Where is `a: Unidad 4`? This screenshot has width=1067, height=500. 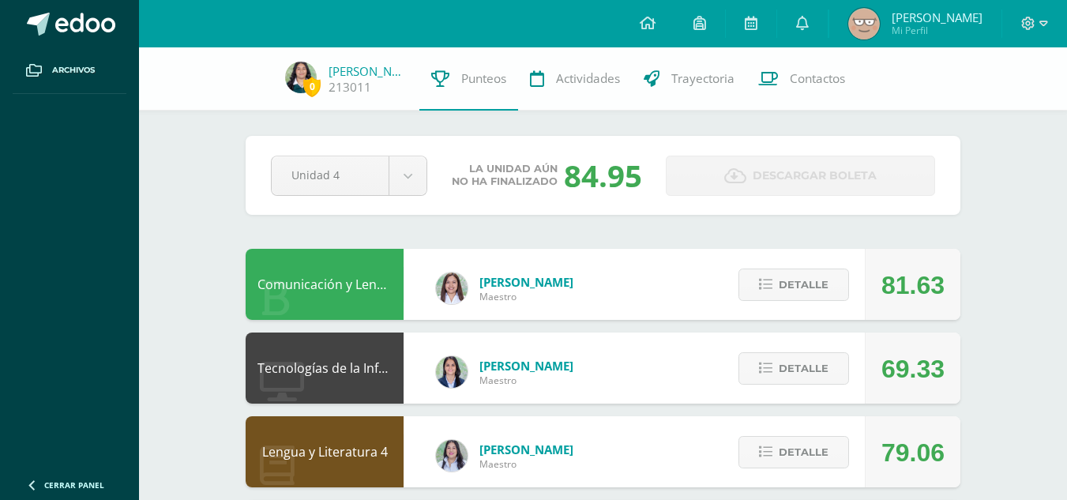 a: Unidad 4 is located at coordinates (349, 175).